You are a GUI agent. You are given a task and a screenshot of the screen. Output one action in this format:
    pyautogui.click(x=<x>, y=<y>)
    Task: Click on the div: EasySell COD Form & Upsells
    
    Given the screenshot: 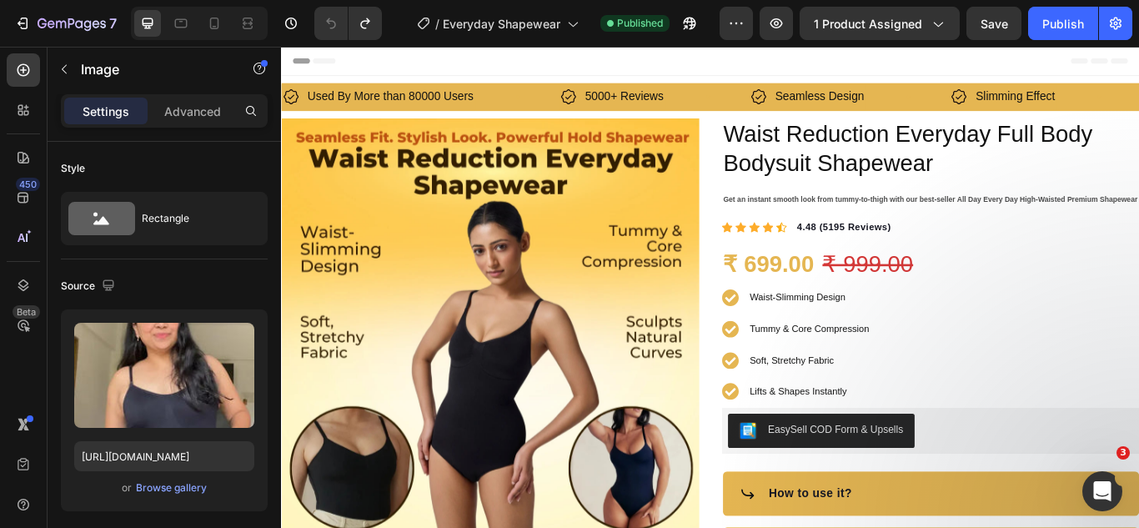 What is the action you would take?
    pyautogui.click(x=645, y=446)
    